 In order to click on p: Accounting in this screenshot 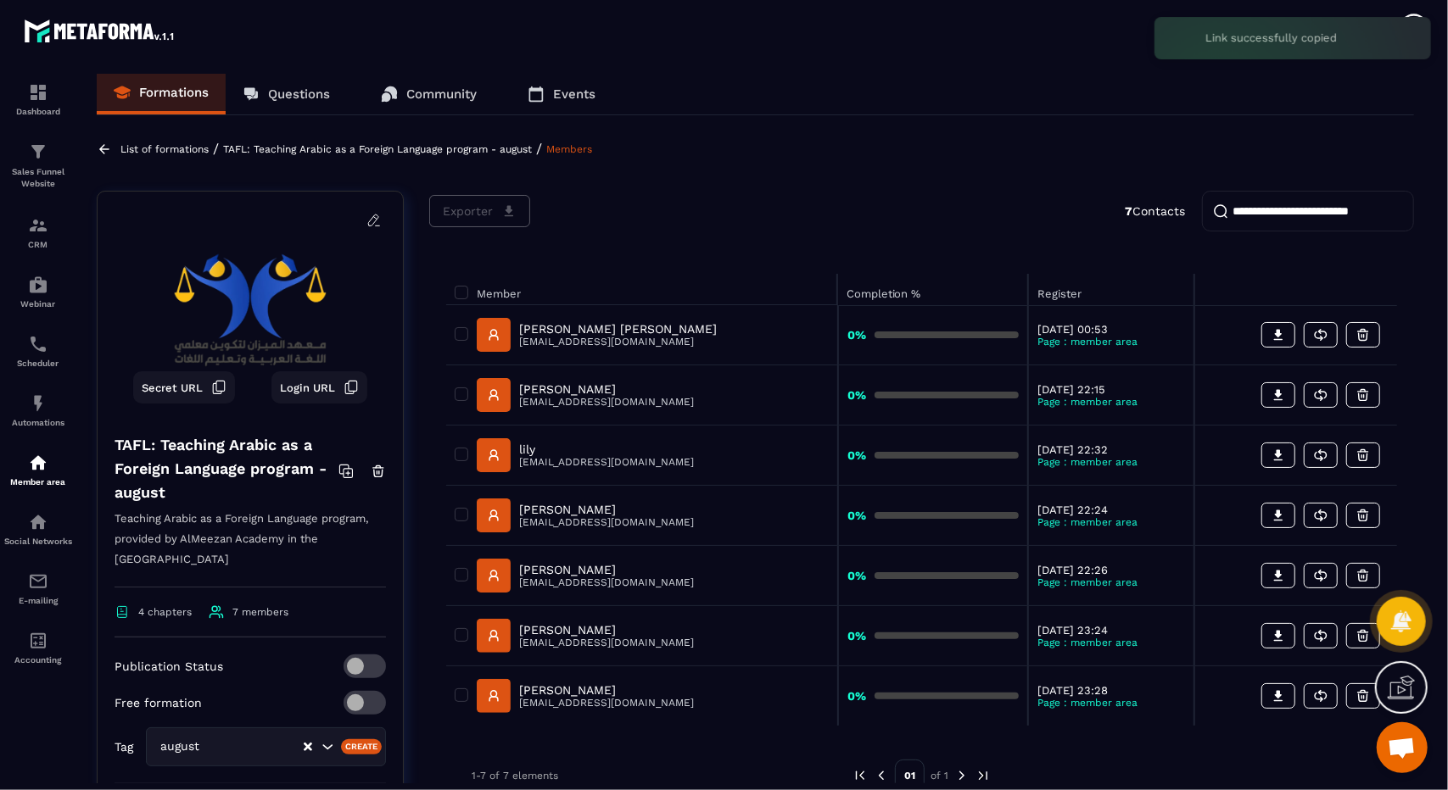, I will do `click(38, 660)`.